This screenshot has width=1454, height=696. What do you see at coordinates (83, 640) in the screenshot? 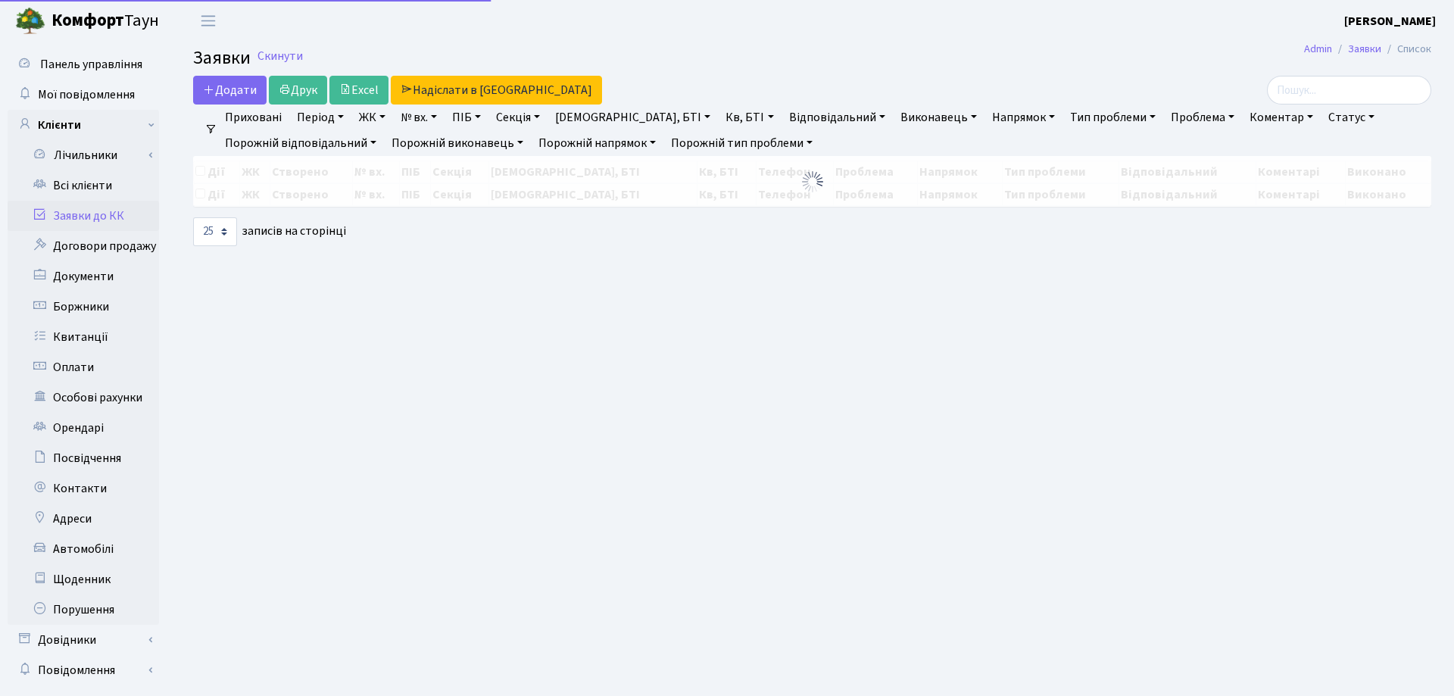
I see `a: Довідники` at bounding box center [83, 640].